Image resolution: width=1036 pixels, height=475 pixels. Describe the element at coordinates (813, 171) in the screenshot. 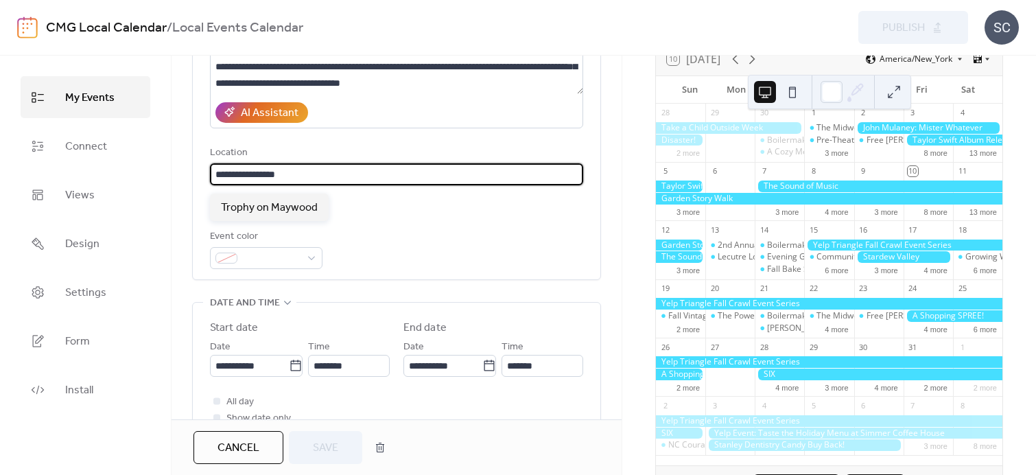

I see `div: 8` at that location.